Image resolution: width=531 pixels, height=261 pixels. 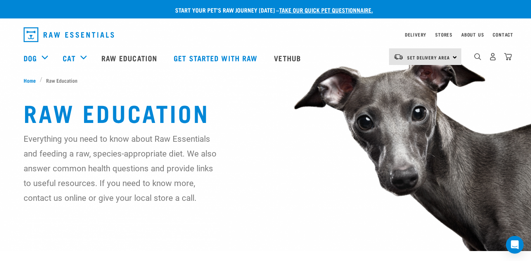 What do you see at coordinates (326, 10) in the screenshot?
I see `a: take our quick pet questionnaire.` at bounding box center [326, 10].